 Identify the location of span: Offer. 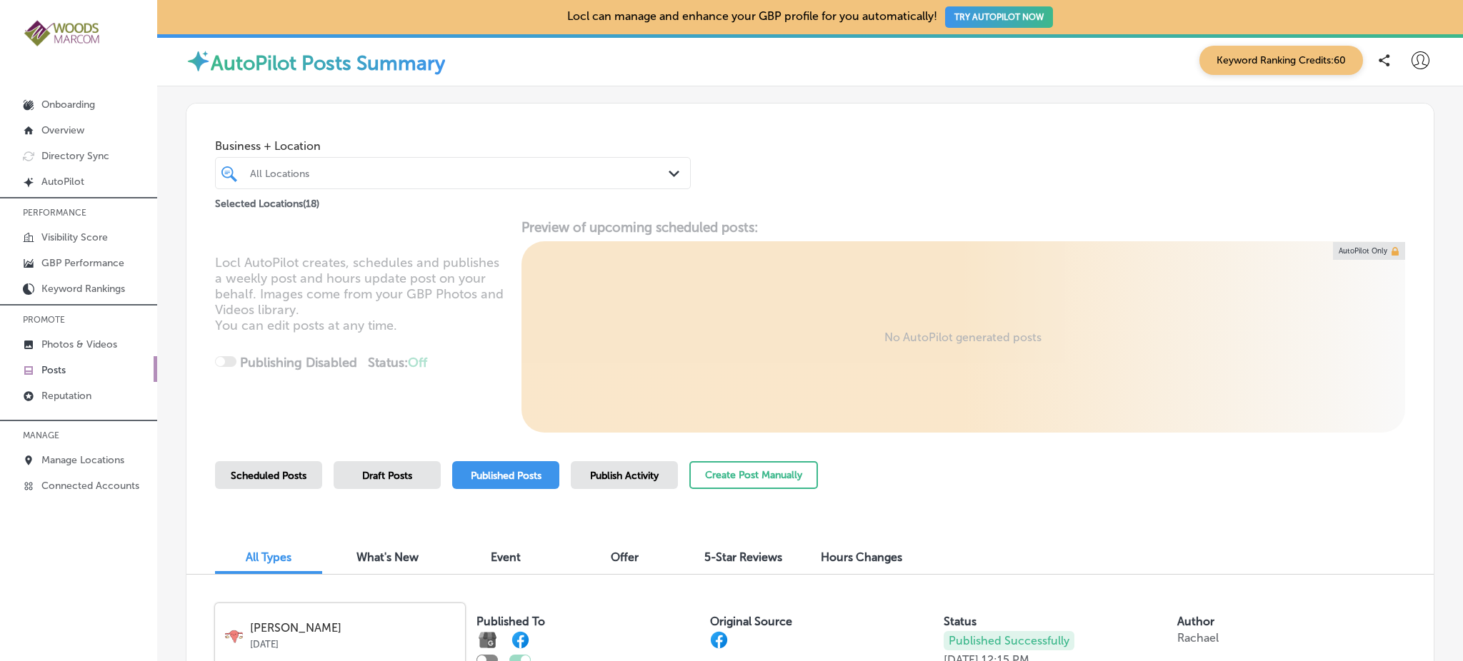
(624, 557).